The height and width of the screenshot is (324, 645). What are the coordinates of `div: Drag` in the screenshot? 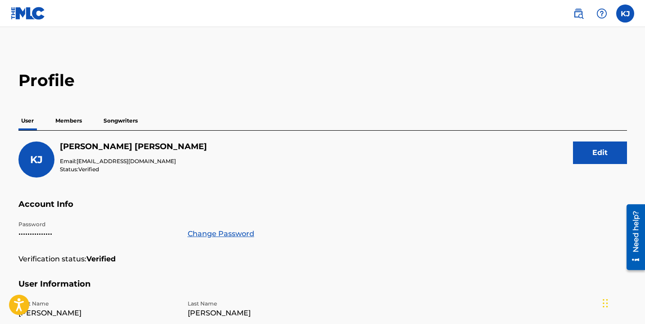 It's located at (606, 303).